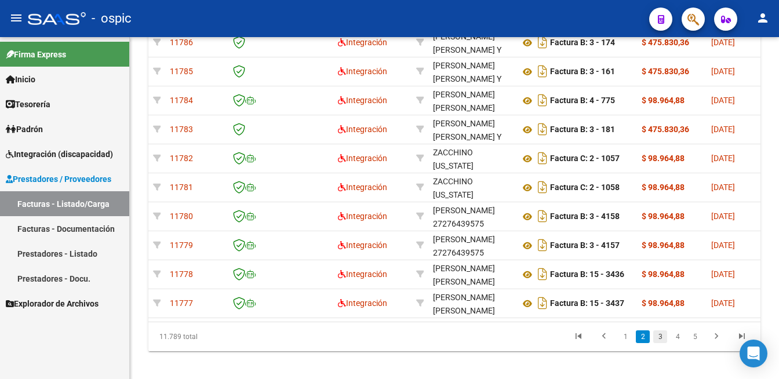 The image size is (779, 379). I want to click on strong: Factura B: 15 - 3437, so click(587, 304).